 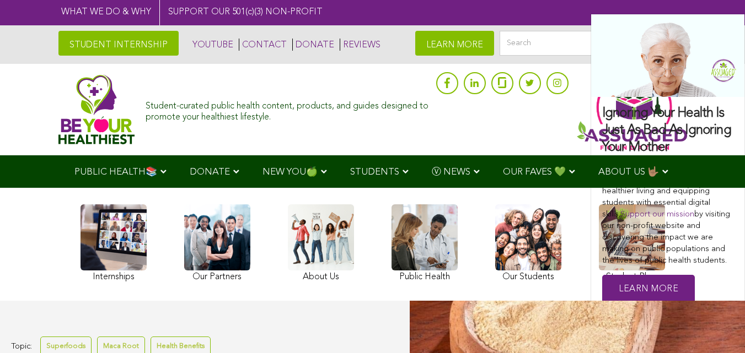 I want to click on a: DONATE, so click(x=313, y=45).